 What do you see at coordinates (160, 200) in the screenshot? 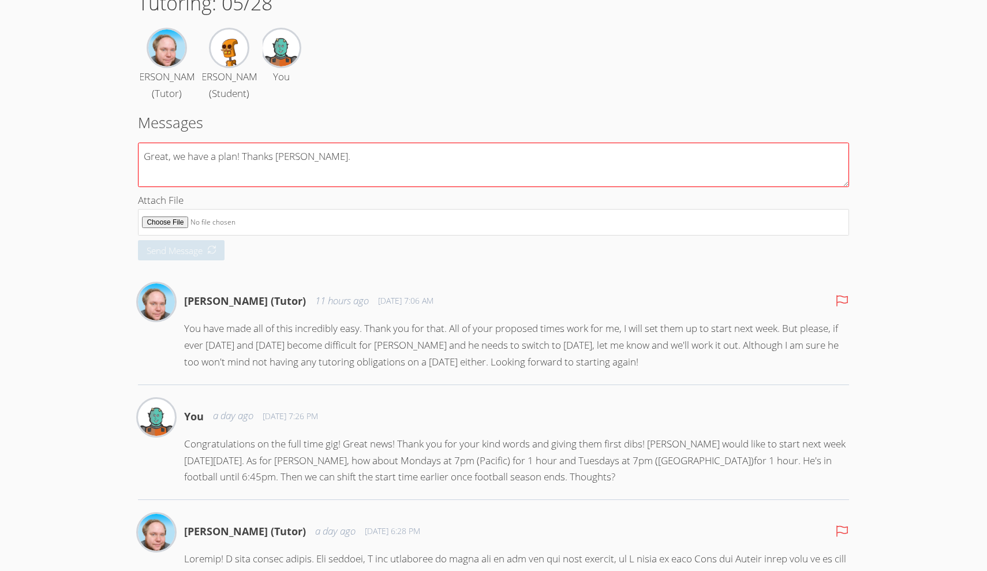
I see `span: Attach File` at bounding box center [160, 200].